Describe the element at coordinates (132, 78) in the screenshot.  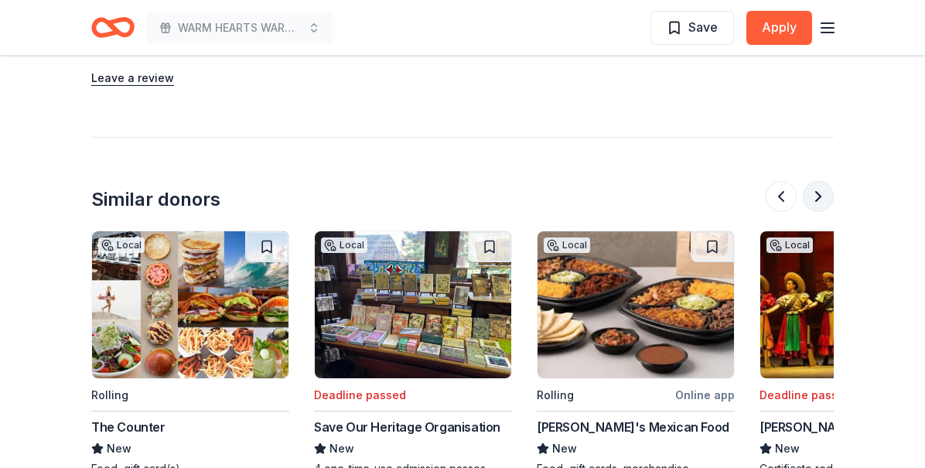
I see `button: Leave a review` at that location.